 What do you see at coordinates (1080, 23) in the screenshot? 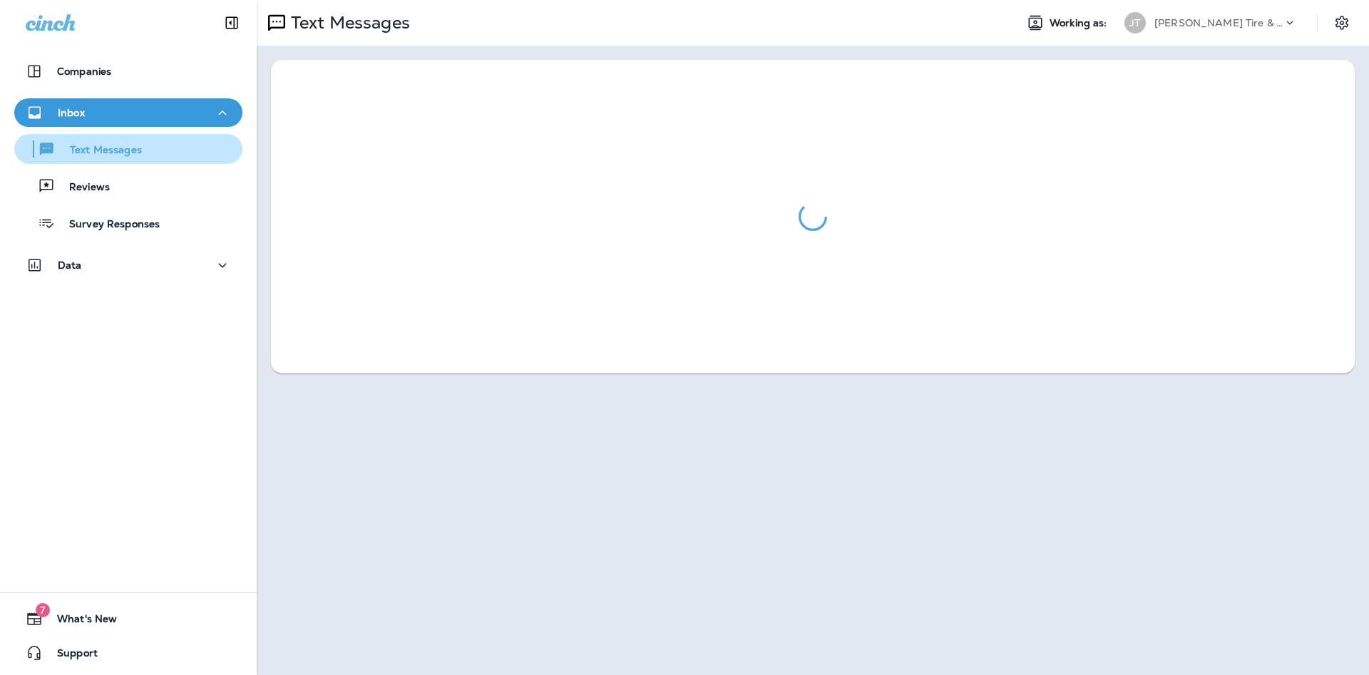
I see `span: Working as:` at bounding box center [1080, 23].